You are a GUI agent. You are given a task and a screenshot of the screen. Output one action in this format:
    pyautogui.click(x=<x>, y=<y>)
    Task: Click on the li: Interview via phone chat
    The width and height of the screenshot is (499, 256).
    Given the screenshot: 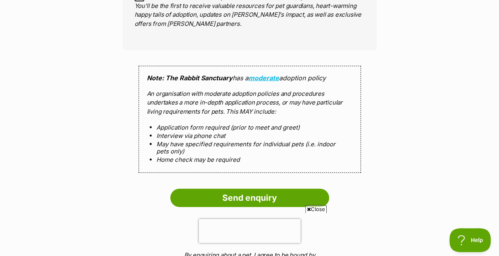 What is the action you would take?
    pyautogui.click(x=250, y=135)
    